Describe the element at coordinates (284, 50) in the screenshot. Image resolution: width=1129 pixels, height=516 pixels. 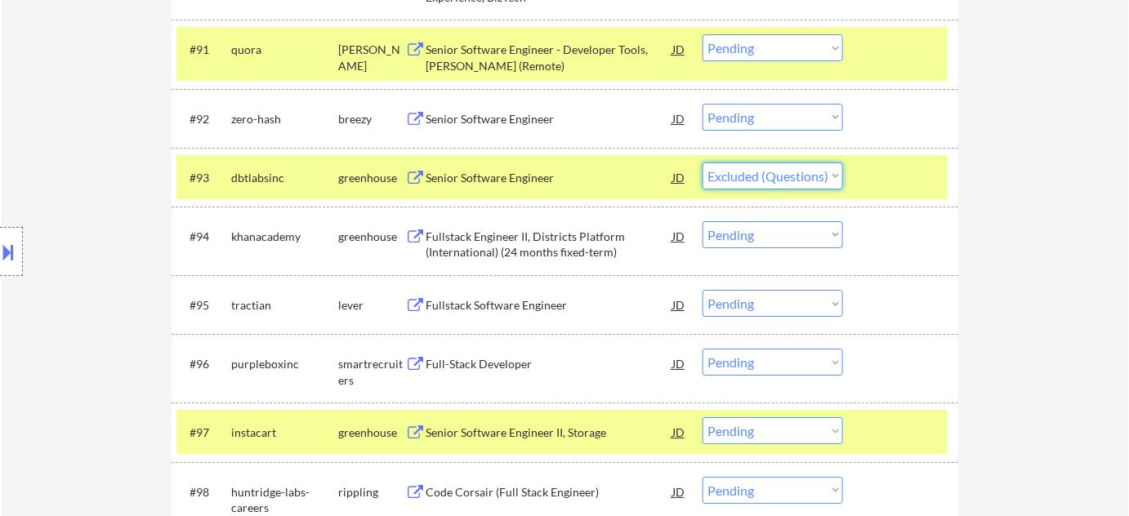
I see `div: quora` at that location.